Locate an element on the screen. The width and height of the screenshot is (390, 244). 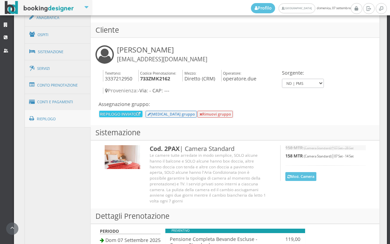
span: Provenienza: is located at coordinates (121, 90).